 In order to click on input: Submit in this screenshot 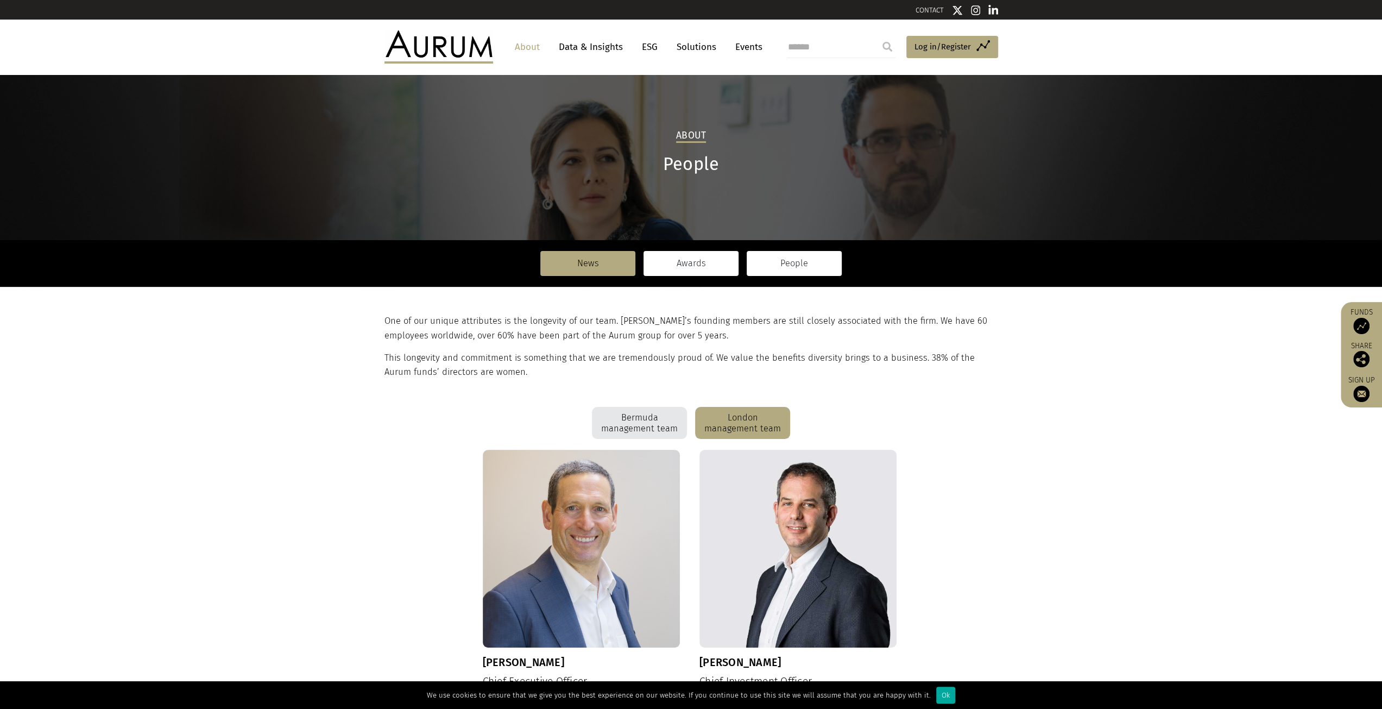, I will do `click(887, 47)`.